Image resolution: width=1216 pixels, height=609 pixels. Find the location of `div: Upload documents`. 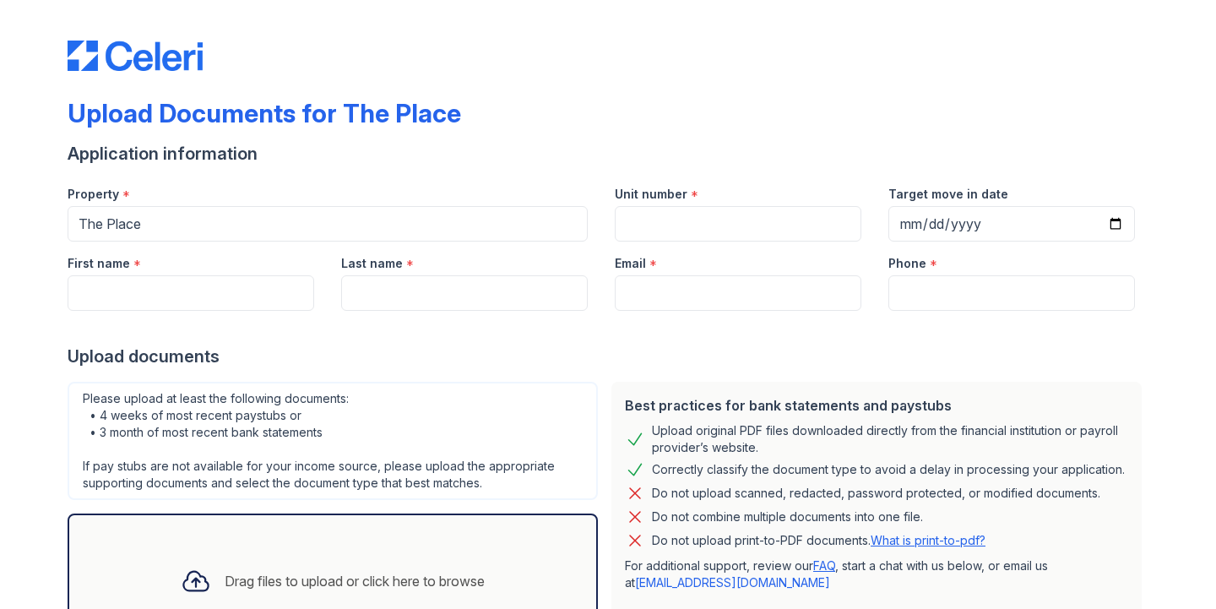

div: Upload documents is located at coordinates (608, 356).